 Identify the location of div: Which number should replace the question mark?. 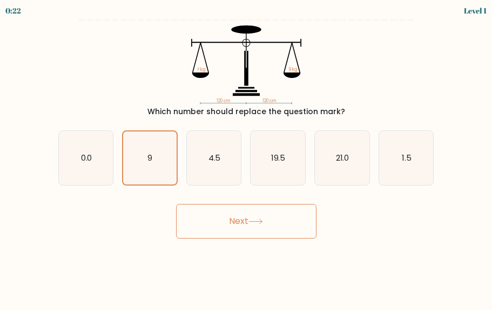
(246, 111).